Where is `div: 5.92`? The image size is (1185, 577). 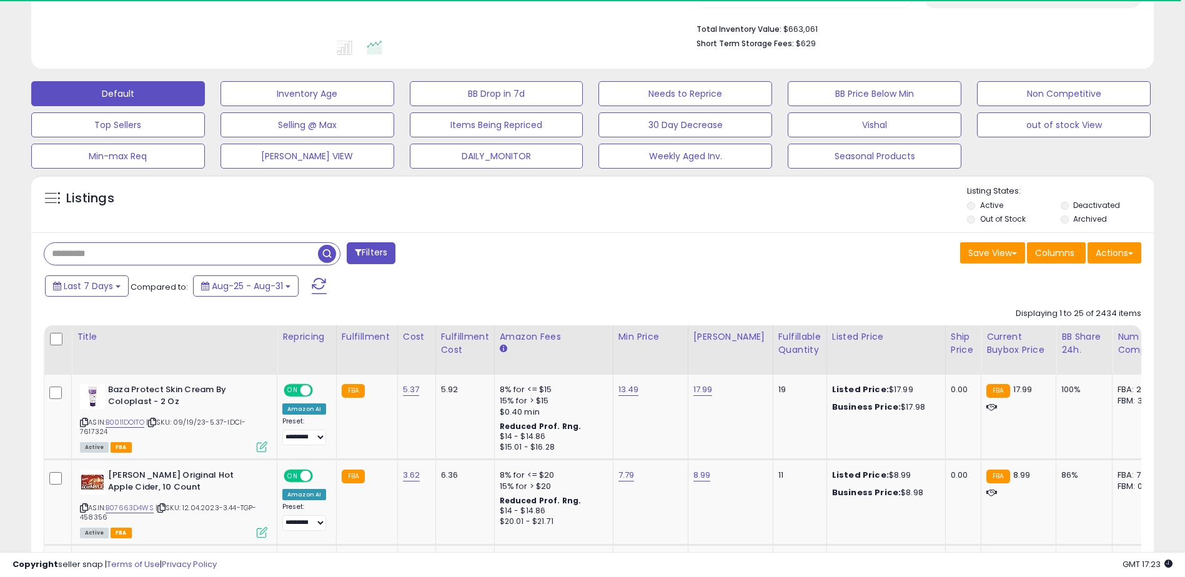
div: 5.92 is located at coordinates (463, 390).